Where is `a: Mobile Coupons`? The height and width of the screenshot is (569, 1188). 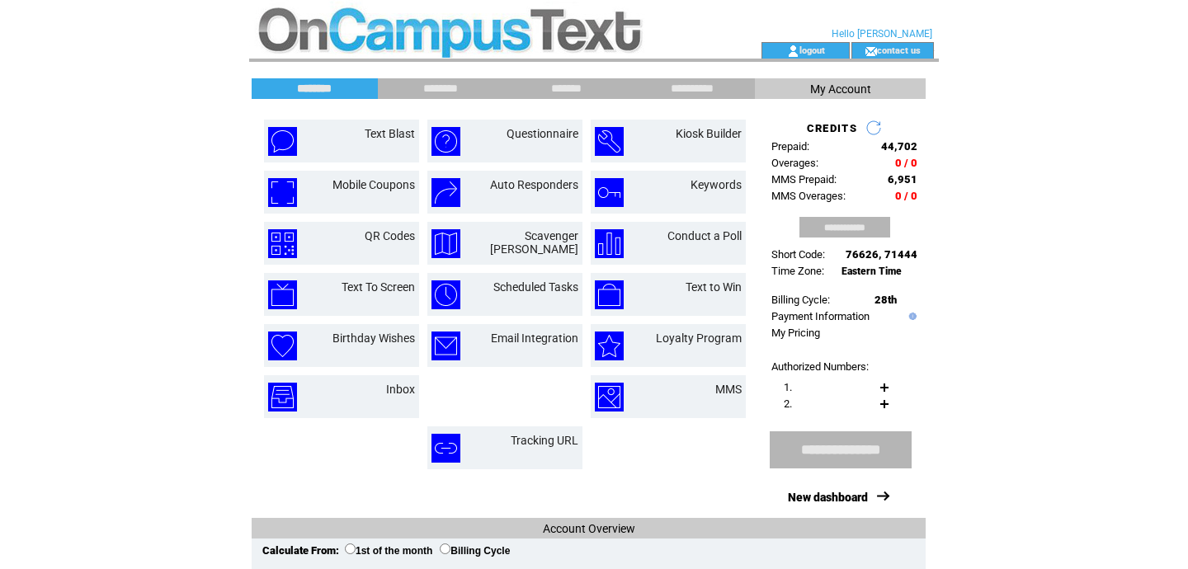
a: Mobile Coupons is located at coordinates (374, 185).